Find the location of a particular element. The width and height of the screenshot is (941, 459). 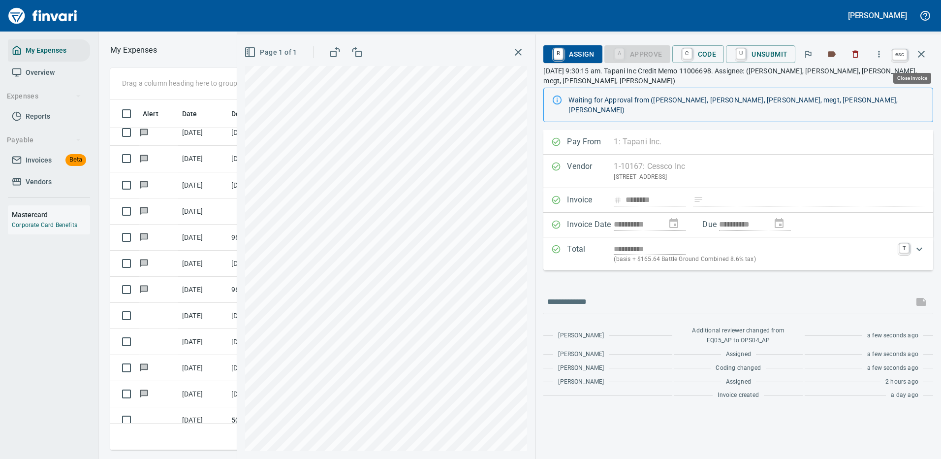

button: Payable is located at coordinates (44, 140).